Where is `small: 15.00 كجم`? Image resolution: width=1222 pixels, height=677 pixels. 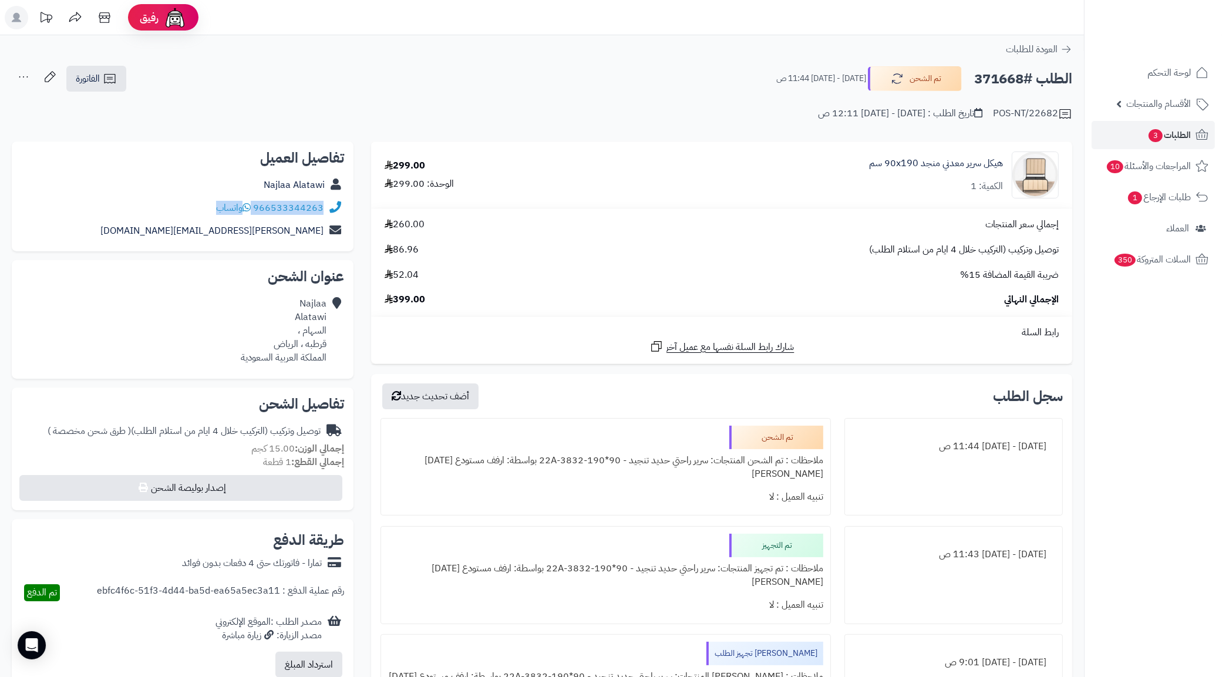 small: 15.00 كجم is located at coordinates (298, 449).